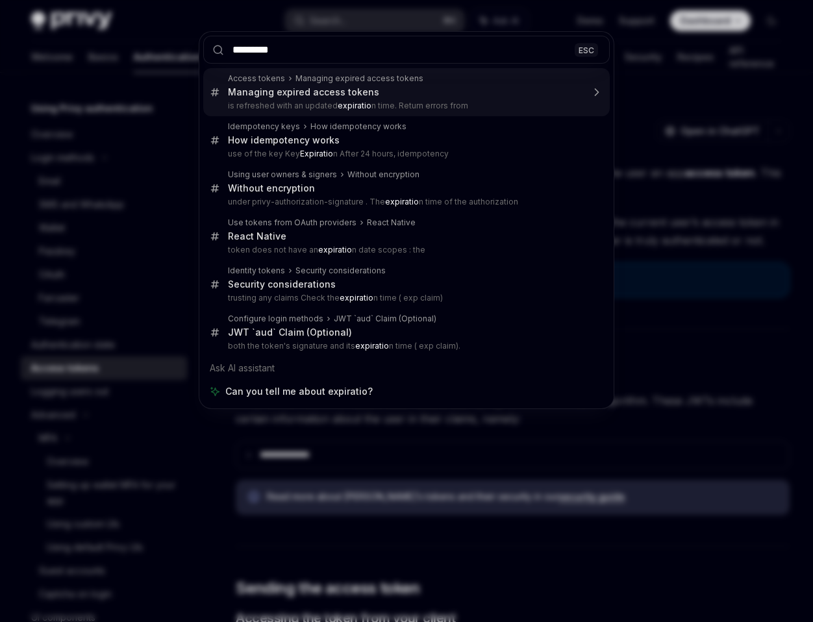  Describe the element at coordinates (299, 392) in the screenshot. I see `span: Can you tell me about expiratio?` at that location.